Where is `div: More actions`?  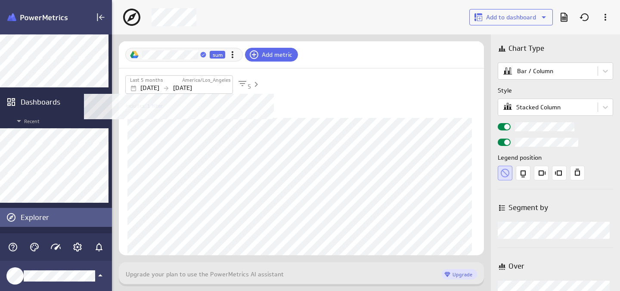 div: More actions is located at coordinates (605, 17).